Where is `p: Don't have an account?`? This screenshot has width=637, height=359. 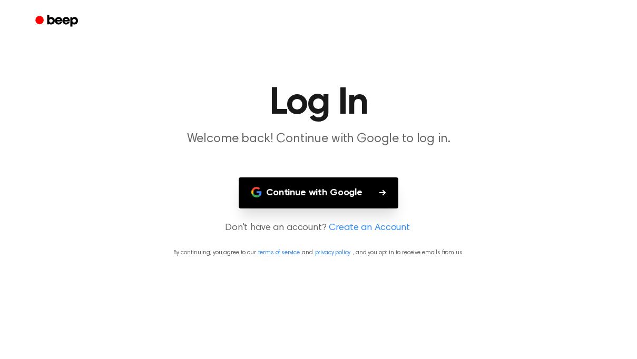 p: Don't have an account? is located at coordinates (318, 228).